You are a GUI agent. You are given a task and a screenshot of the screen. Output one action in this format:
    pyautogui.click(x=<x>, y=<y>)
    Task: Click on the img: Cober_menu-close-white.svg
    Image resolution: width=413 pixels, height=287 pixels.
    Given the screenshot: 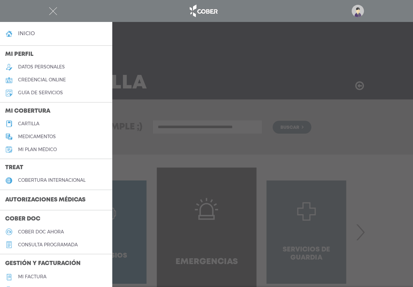 What is the action you would take?
    pyautogui.click(x=53, y=11)
    